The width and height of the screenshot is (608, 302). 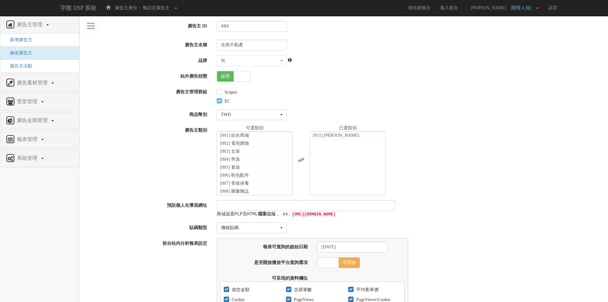 I want to click on a: 廣告主活動, so click(x=19, y=66).